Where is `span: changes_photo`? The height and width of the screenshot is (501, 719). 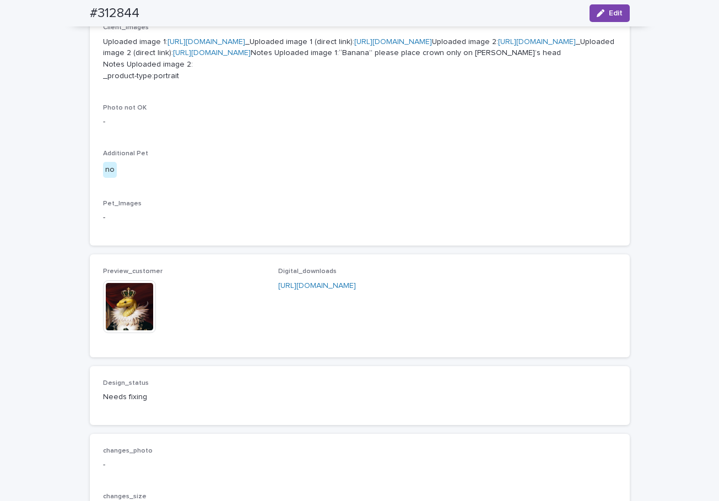
span: changes_photo is located at coordinates (128, 451).